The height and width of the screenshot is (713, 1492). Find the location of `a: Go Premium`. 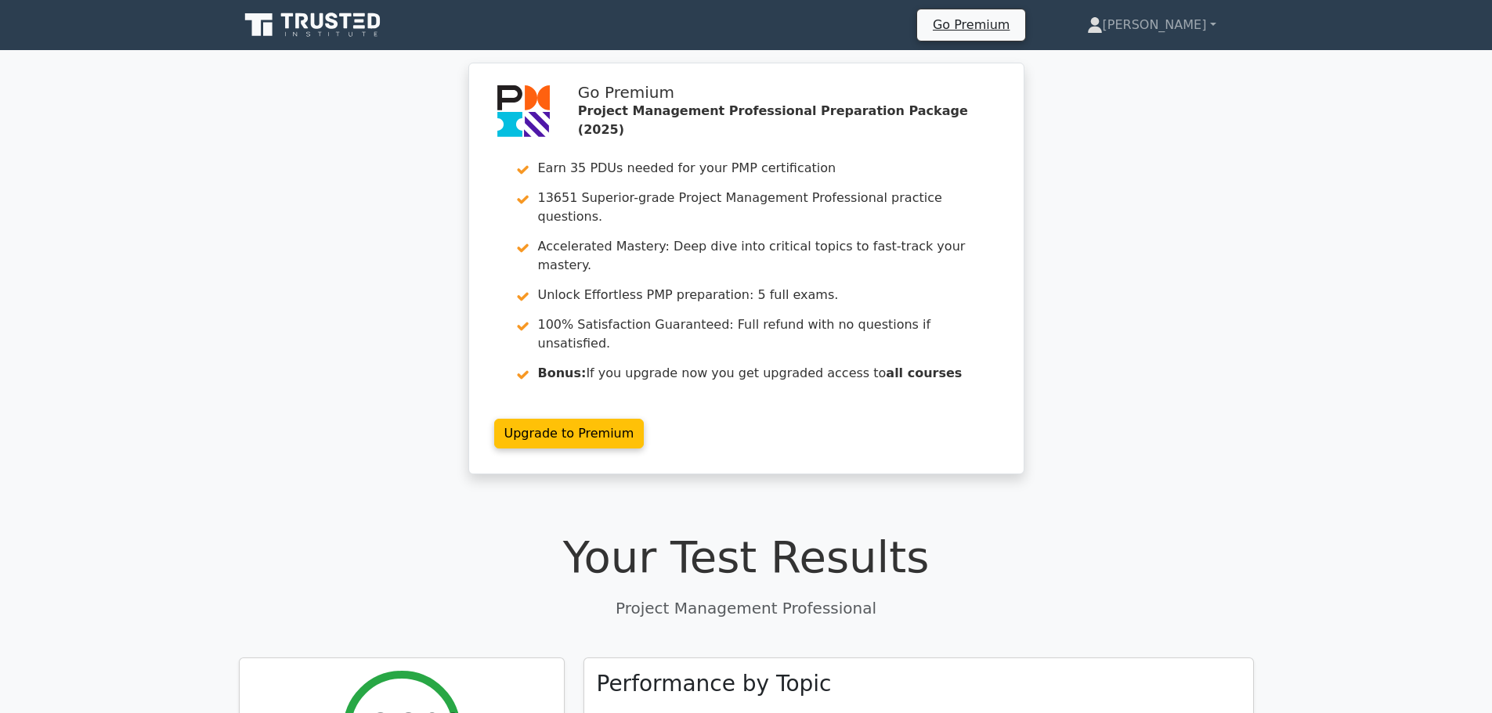

a: Go Premium is located at coordinates (971, 24).